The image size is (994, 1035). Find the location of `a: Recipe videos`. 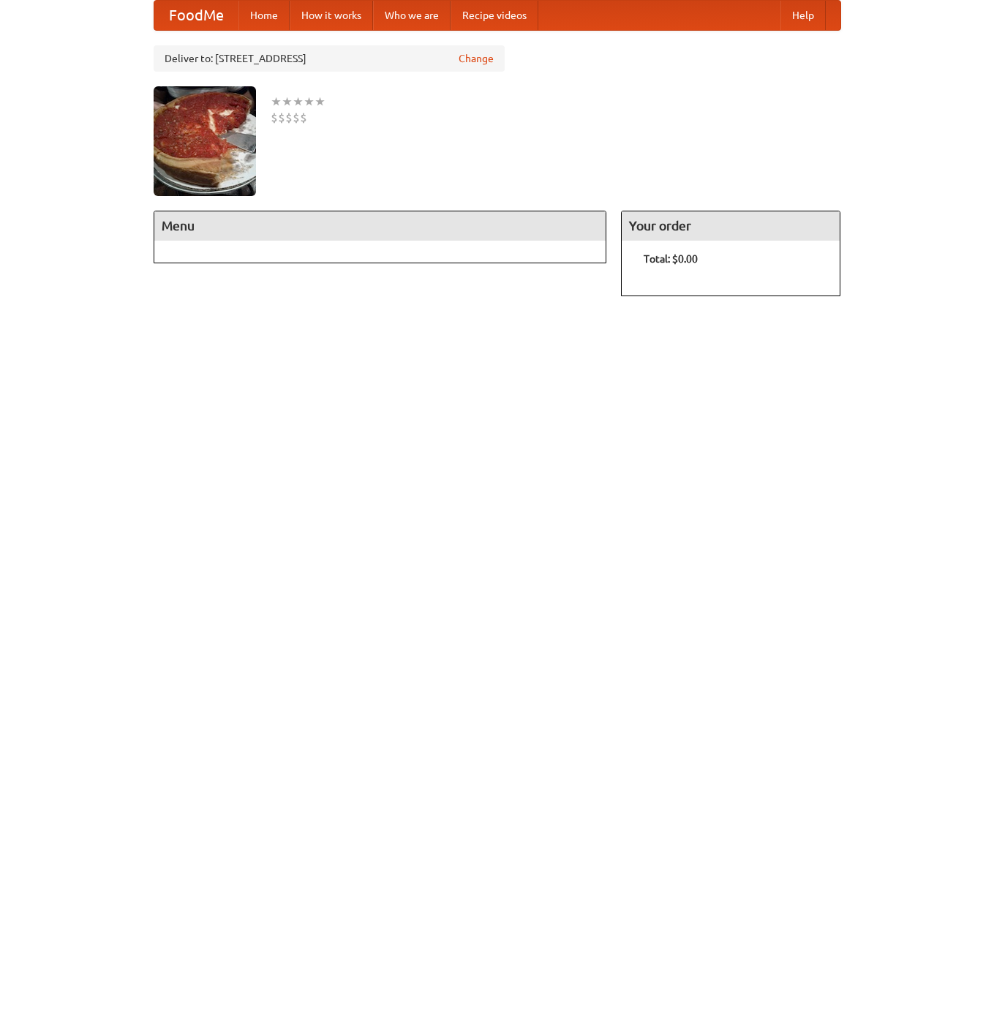

a: Recipe videos is located at coordinates (494, 15).